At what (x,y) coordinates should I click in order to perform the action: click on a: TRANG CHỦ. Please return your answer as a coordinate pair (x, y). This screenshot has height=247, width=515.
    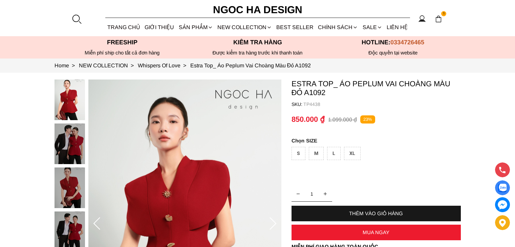
    Looking at the image, I should click on (124, 27).